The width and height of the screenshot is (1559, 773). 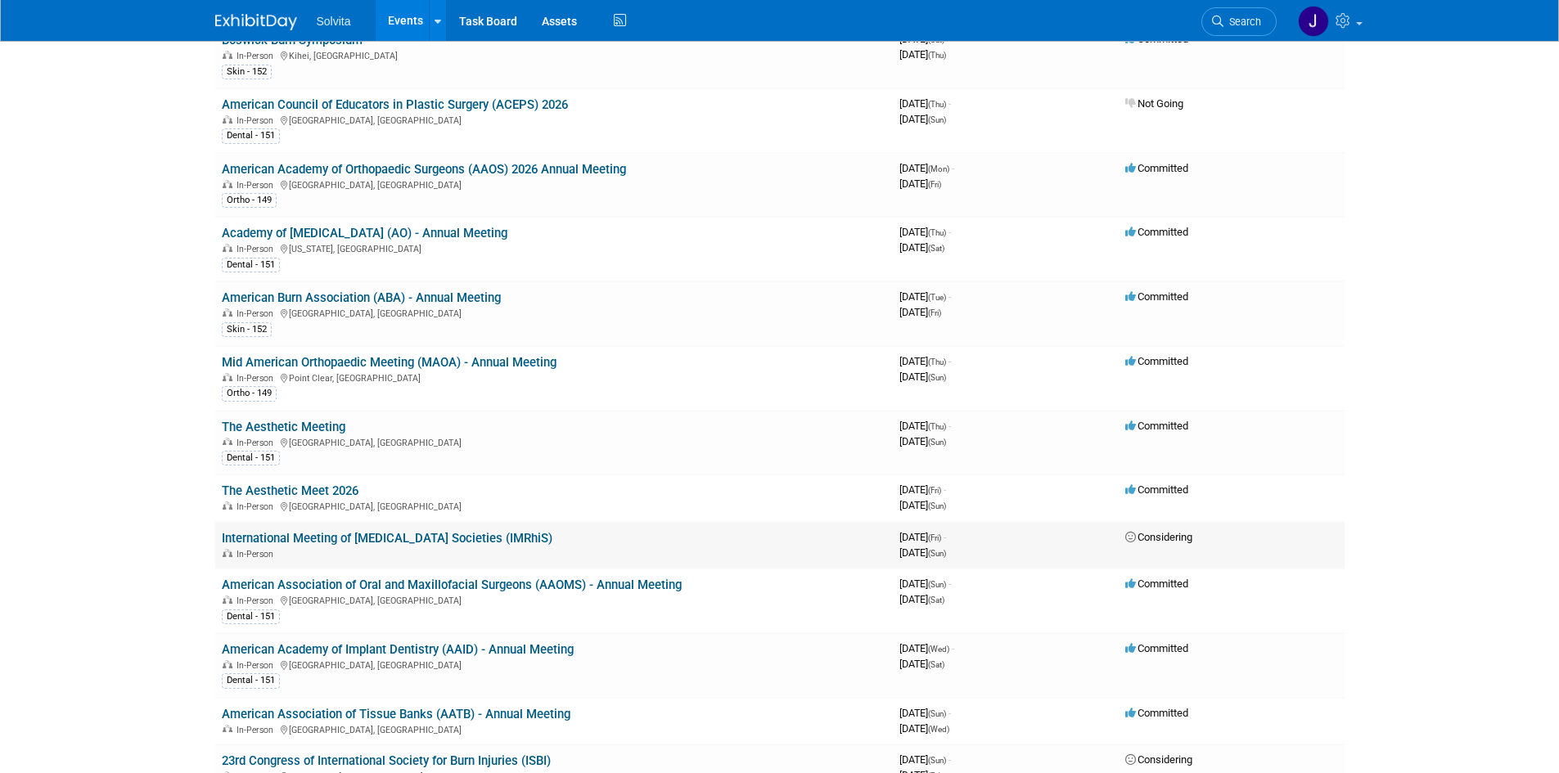 I want to click on a: The Aesthetic Meet 2026, so click(x=290, y=491).